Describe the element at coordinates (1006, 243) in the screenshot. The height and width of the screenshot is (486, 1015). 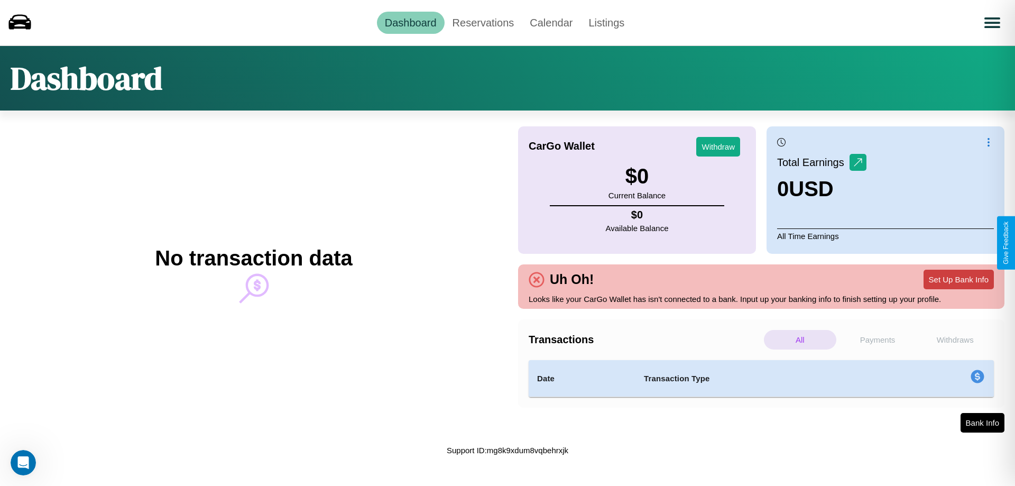
I see `div: Give Feedback` at that location.